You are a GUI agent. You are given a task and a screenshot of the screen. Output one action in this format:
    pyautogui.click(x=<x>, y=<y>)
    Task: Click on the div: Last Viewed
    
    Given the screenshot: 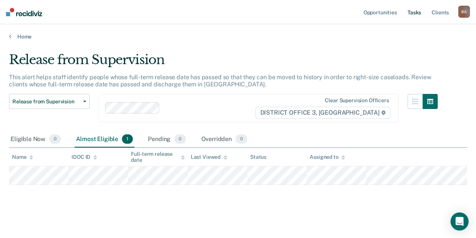 What is the action you would take?
    pyautogui.click(x=209, y=157)
    